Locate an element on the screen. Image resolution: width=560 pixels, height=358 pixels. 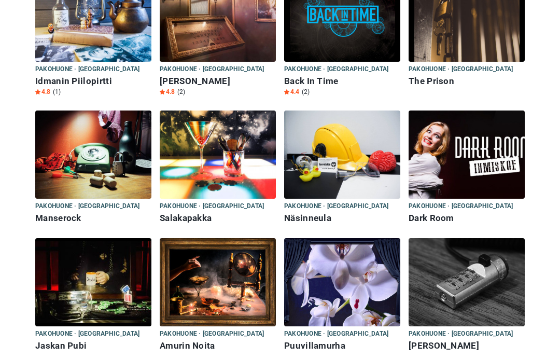
h6: Puuvillamurha is located at coordinates (342, 345).